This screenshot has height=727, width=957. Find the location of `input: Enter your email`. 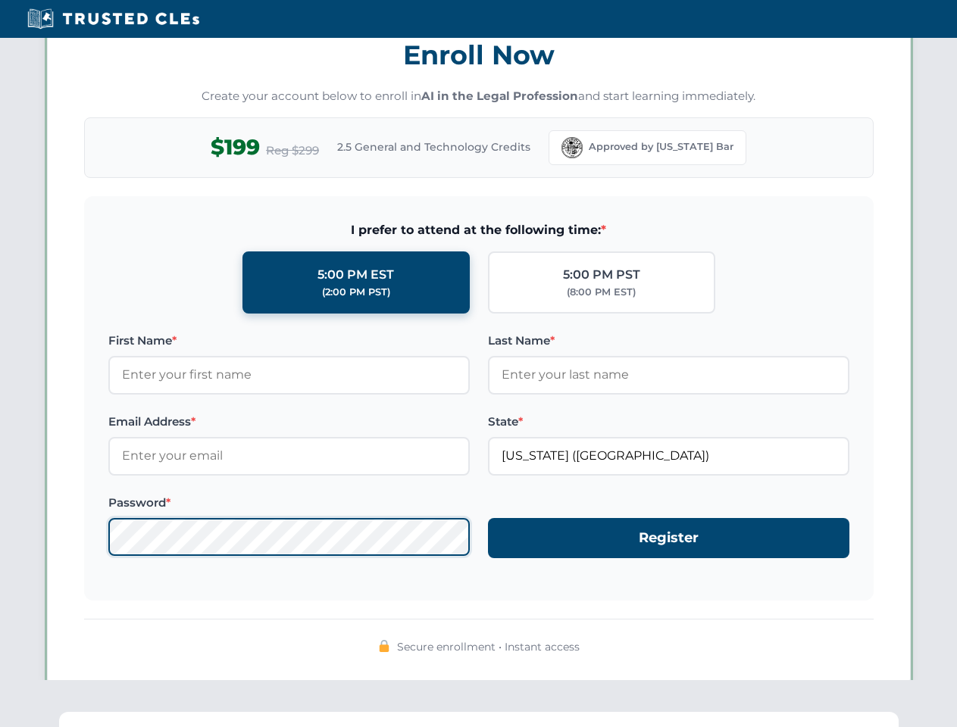

input: Enter your email is located at coordinates (289, 456).